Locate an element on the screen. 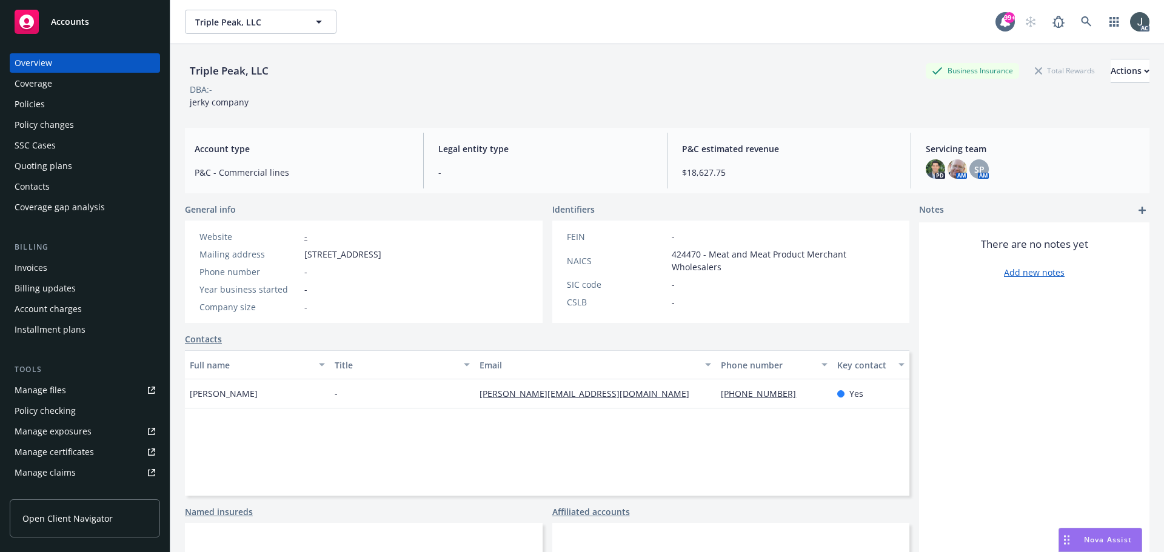 This screenshot has width=1164, height=552. span: P&C - Commercial lines is located at coordinates (301, 172).